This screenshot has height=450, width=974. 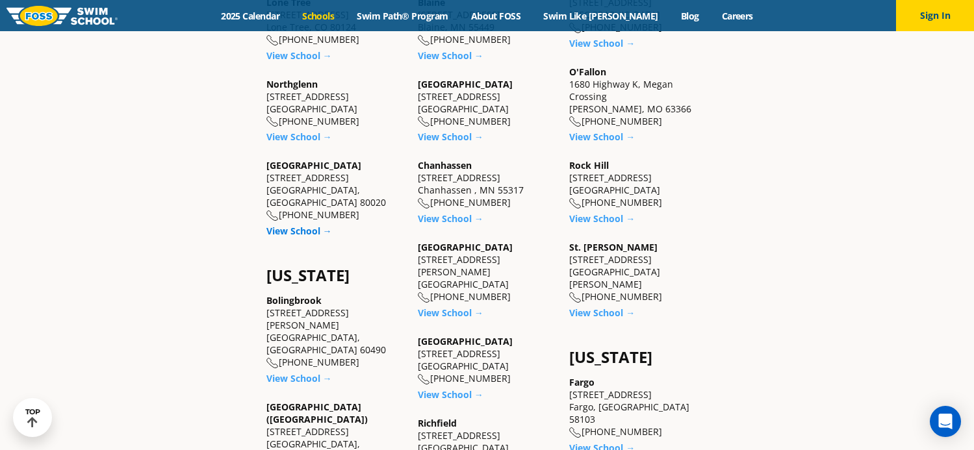 I want to click on a: 2025 Calendar, so click(x=250, y=16).